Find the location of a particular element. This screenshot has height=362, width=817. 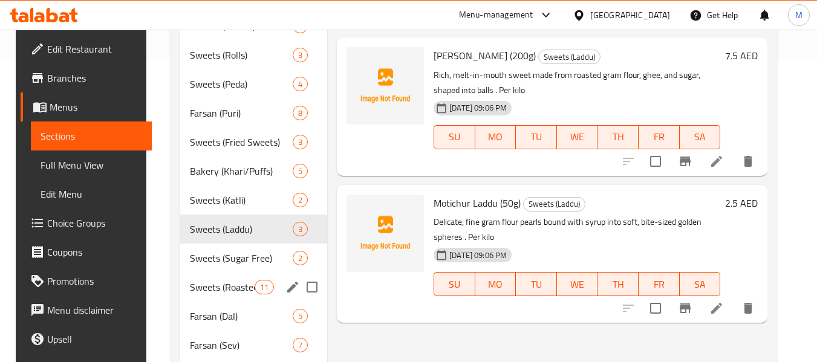

a: Menu disclaimer is located at coordinates (86, 310).